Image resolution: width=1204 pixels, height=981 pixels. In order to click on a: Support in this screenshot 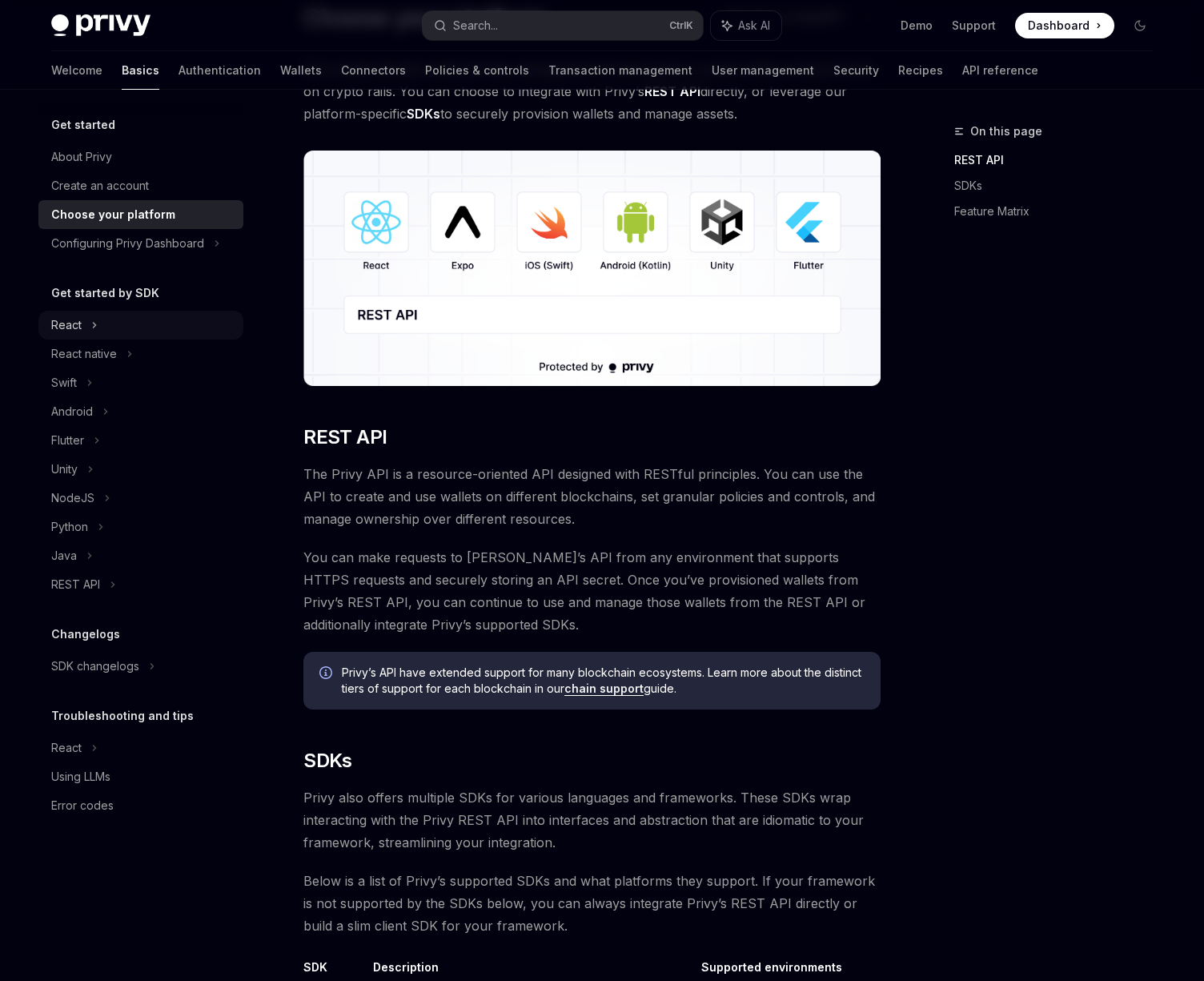, I will do `click(973, 26)`.